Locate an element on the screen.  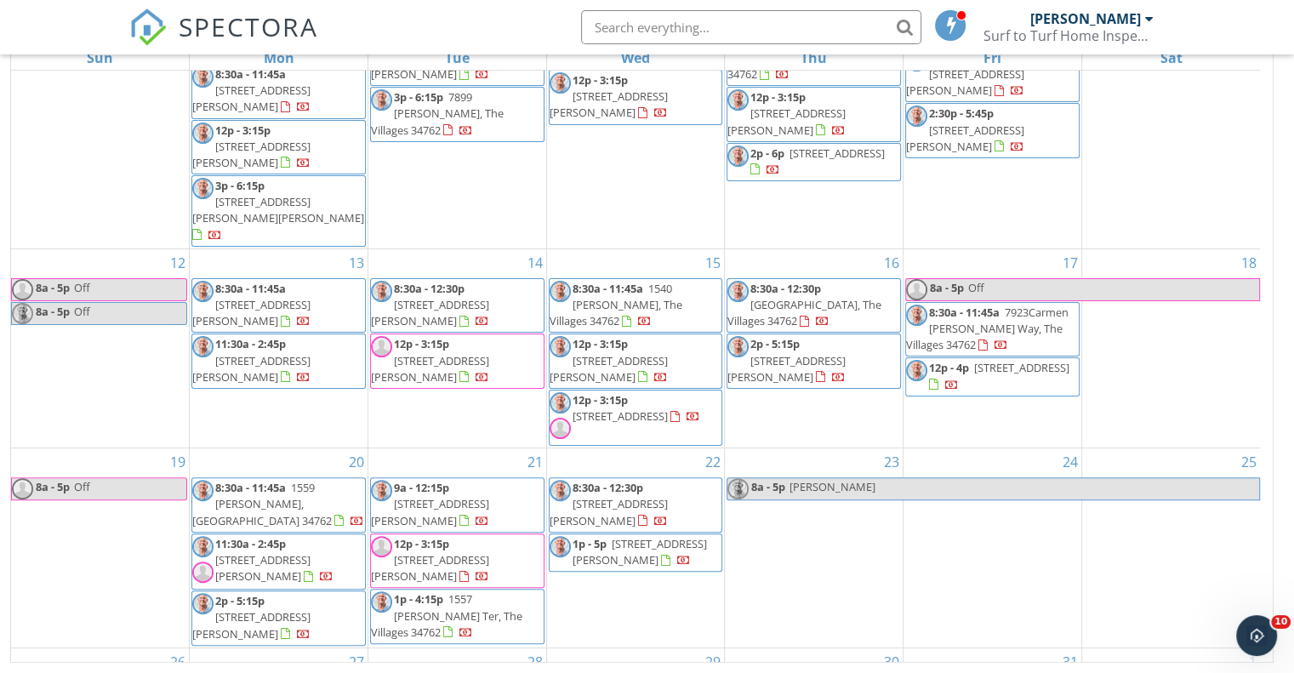
span: 1p - 5p is located at coordinates (590, 544).